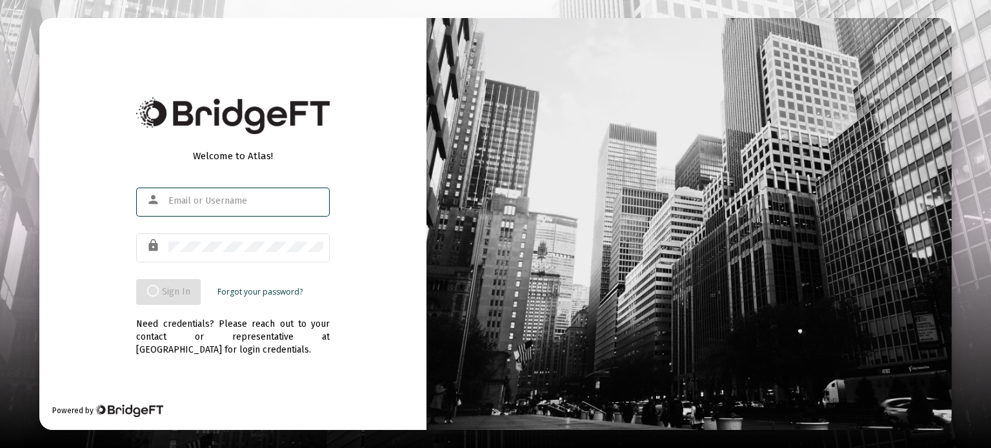  What do you see at coordinates (260, 292) in the screenshot?
I see `a: Forgot your password?` at bounding box center [260, 292].